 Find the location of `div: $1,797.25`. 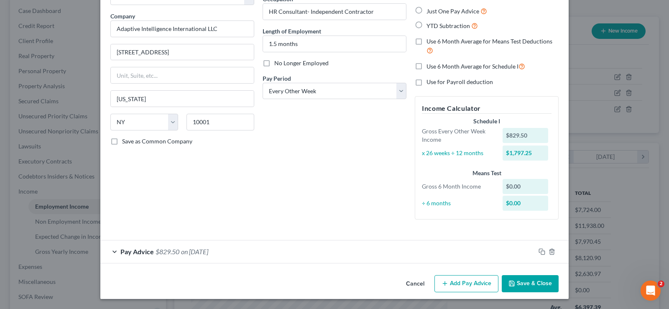

div: $1,797.25 is located at coordinates (526, 153).